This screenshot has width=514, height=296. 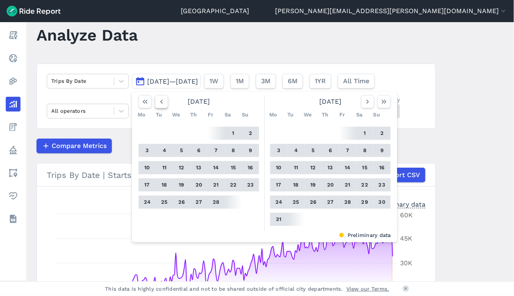 What do you see at coordinates (13, 81) in the screenshot?
I see `a: Heatmaps` at bounding box center [13, 81].